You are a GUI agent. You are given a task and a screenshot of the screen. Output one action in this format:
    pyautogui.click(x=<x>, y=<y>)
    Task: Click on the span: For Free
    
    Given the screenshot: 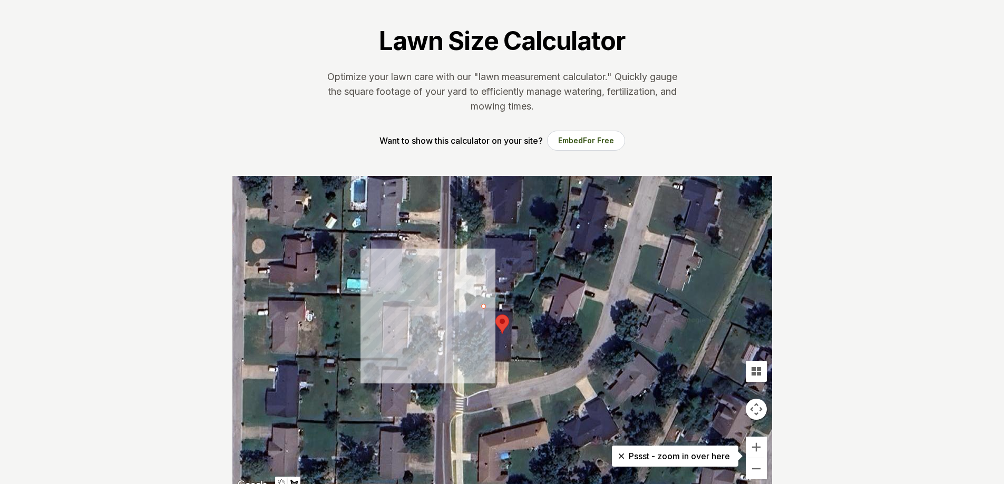 What is the action you would take?
    pyautogui.click(x=598, y=140)
    